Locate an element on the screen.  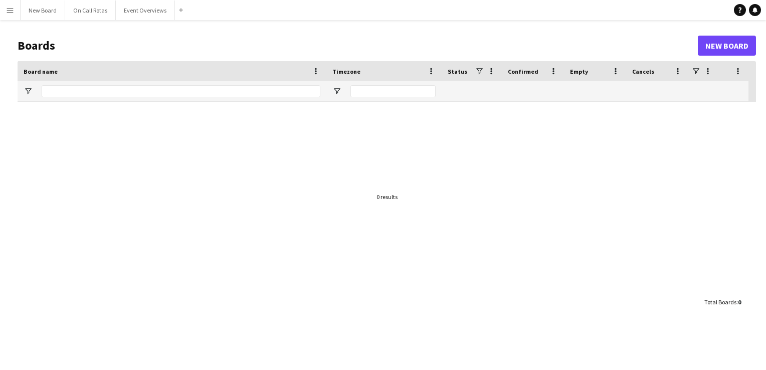
span: Status is located at coordinates (457, 71).